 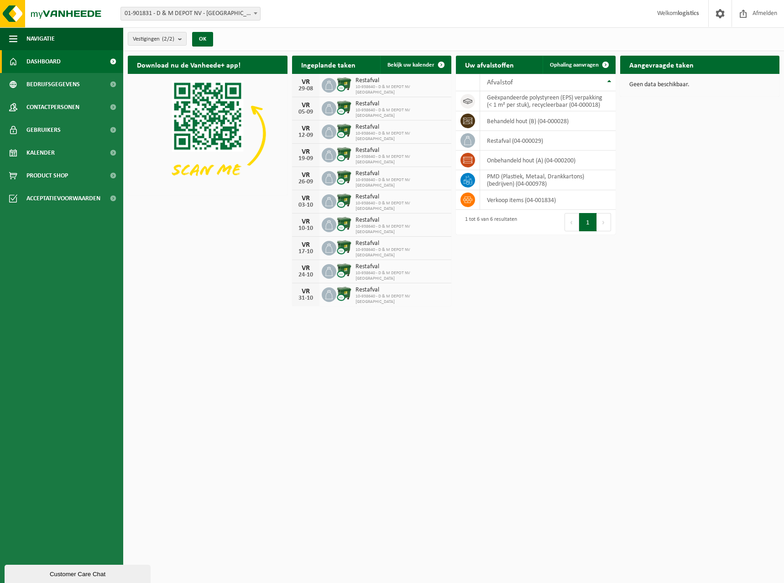 What do you see at coordinates (572, 222) in the screenshot?
I see `button: Previous` at bounding box center [572, 222].